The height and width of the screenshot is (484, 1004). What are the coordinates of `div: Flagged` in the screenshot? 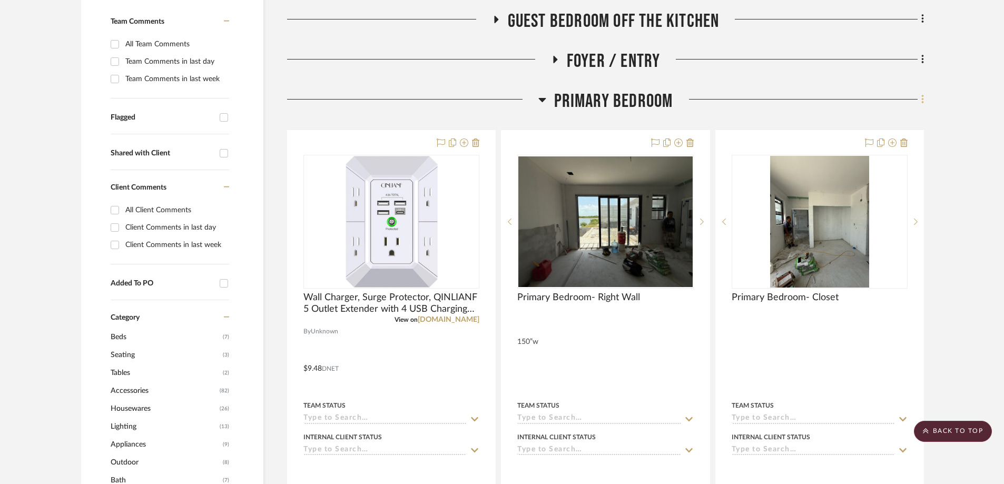 It's located at (162, 118).